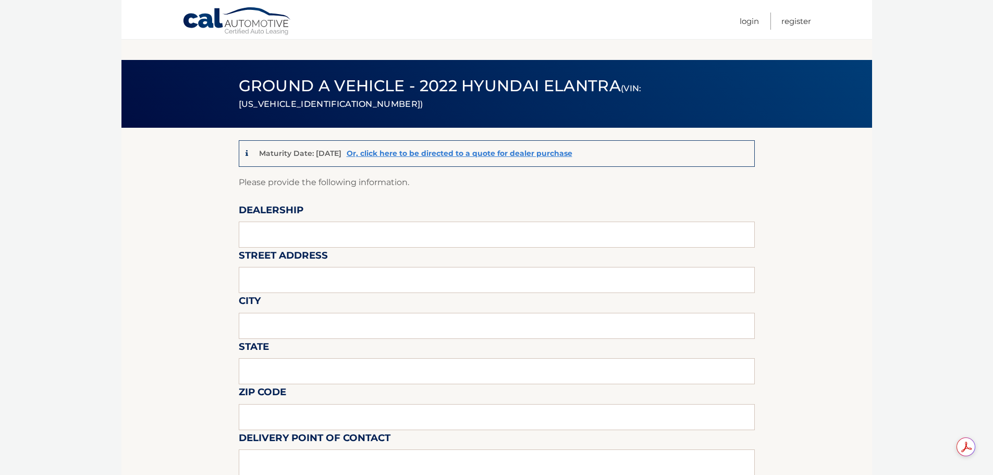 Image resolution: width=993 pixels, height=475 pixels. I want to click on p: Please provide the following information., so click(497, 182).